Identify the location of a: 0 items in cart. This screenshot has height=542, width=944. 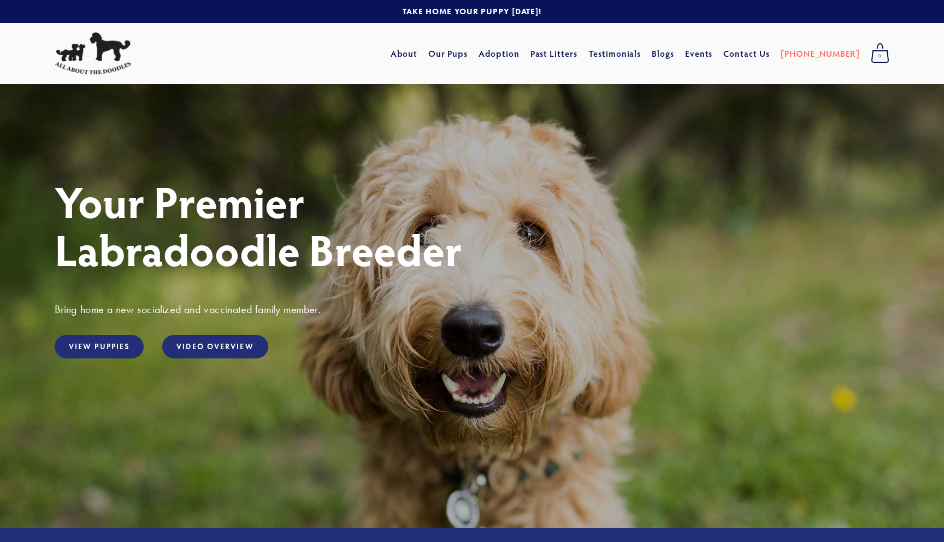
(880, 54).